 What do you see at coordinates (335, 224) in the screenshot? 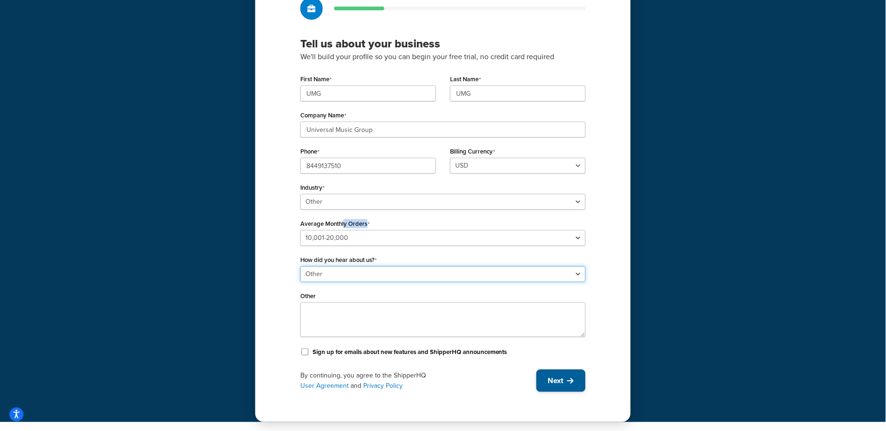
I see `label: Average Monthly Orders` at bounding box center [335, 224].